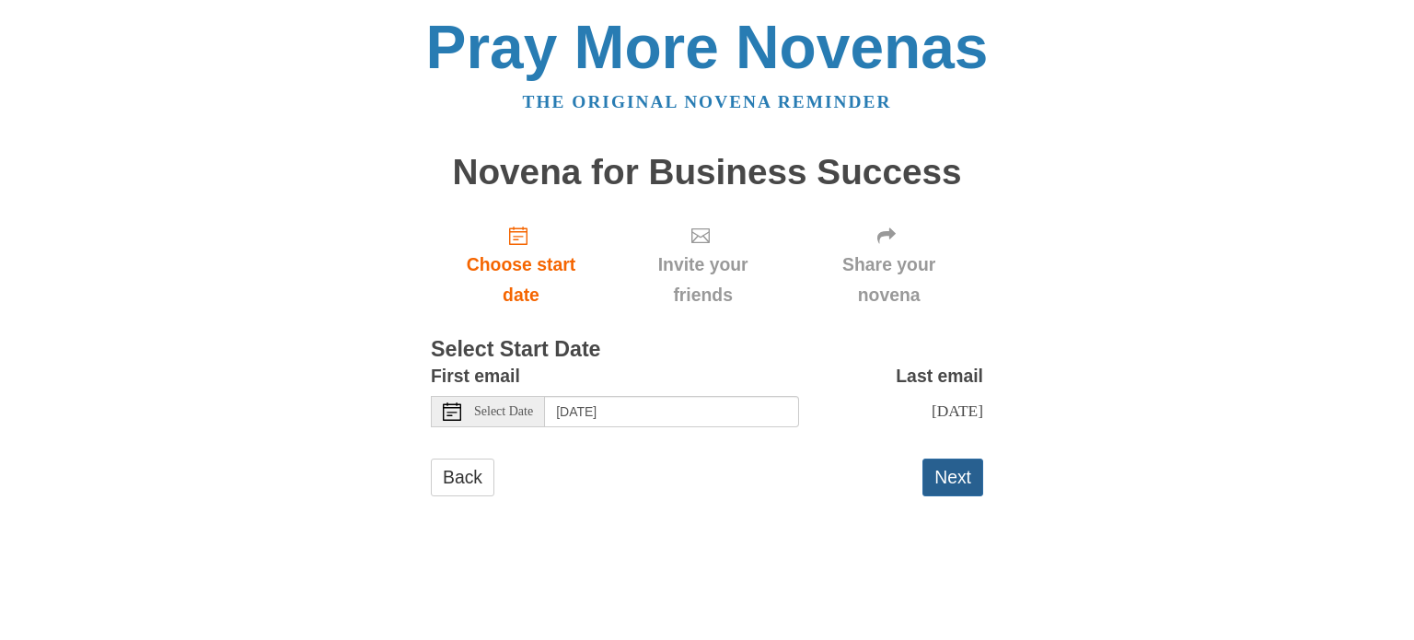 The width and height of the screenshot is (1414, 640). What do you see at coordinates (462, 477) in the screenshot?
I see `a: Back` at bounding box center [462, 477].